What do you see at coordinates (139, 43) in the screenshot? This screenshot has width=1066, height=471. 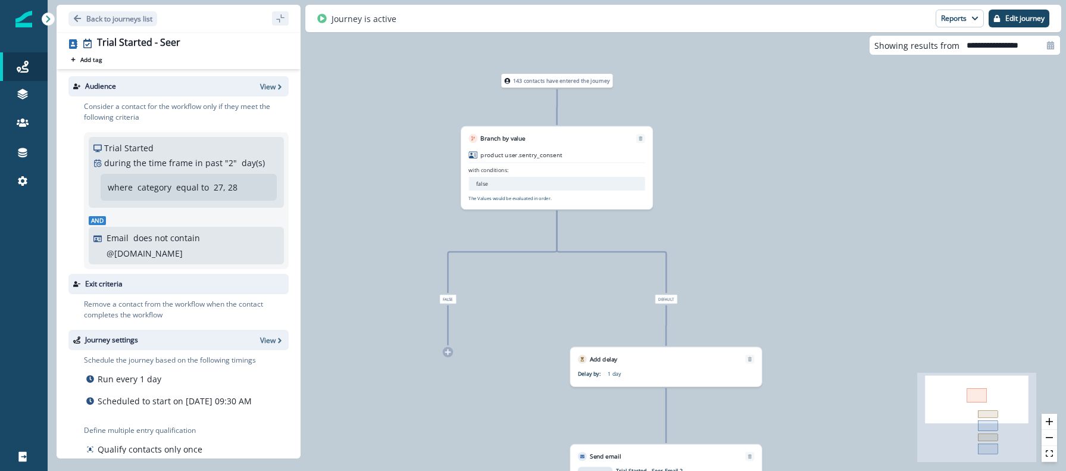 I see `div: Trial Started - Seer` at bounding box center [139, 43].